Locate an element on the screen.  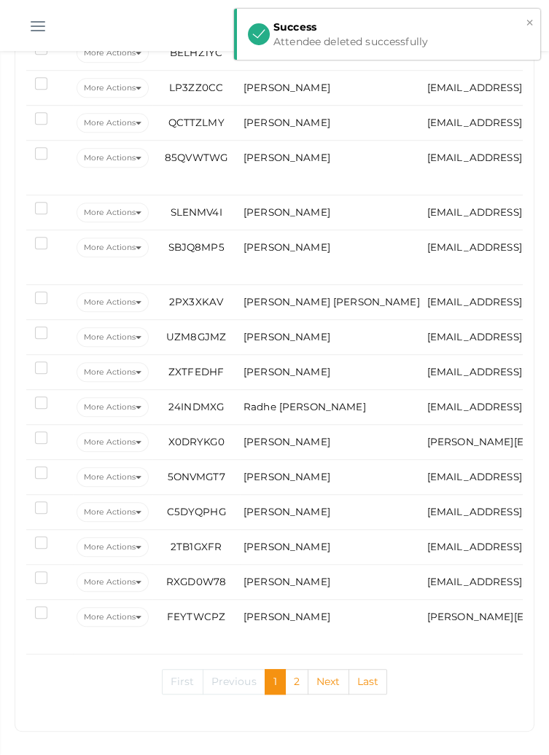
span: ZXTFEDHF is located at coordinates (196, 372).